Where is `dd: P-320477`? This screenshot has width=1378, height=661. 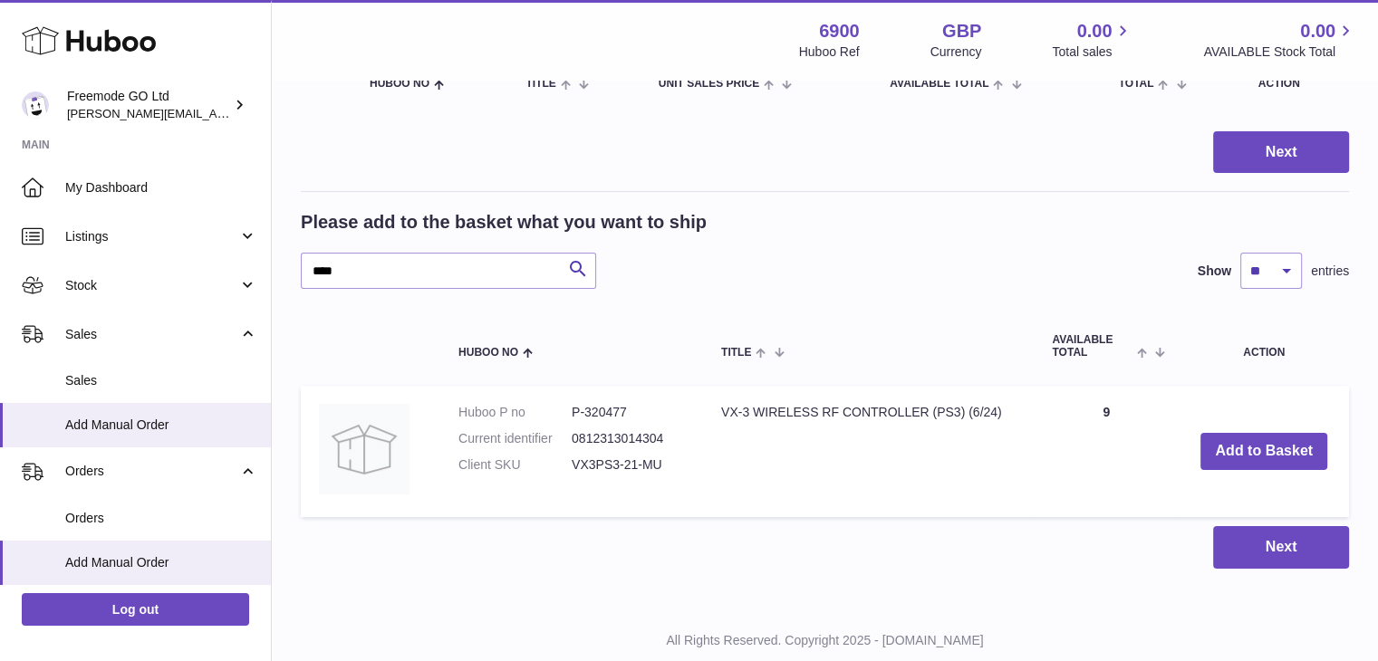 dd: P-320477 is located at coordinates (628, 412).